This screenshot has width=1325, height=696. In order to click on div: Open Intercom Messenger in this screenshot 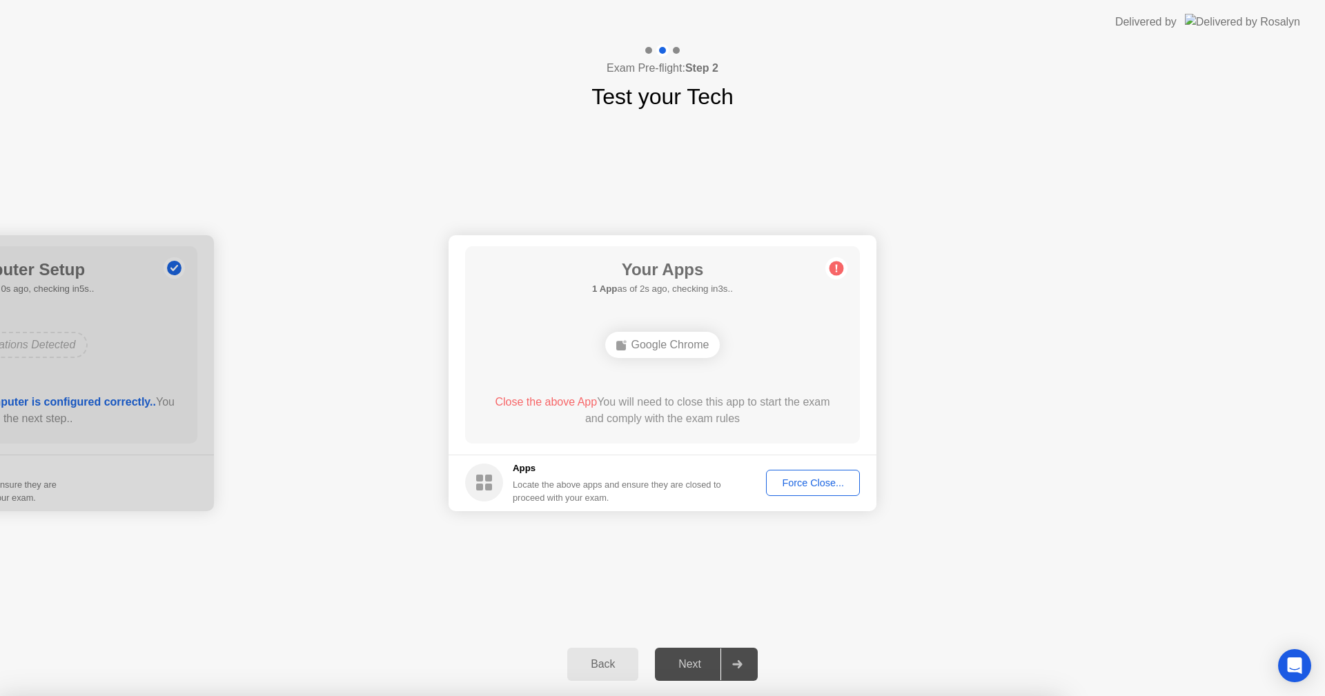, I will do `click(1294, 666)`.